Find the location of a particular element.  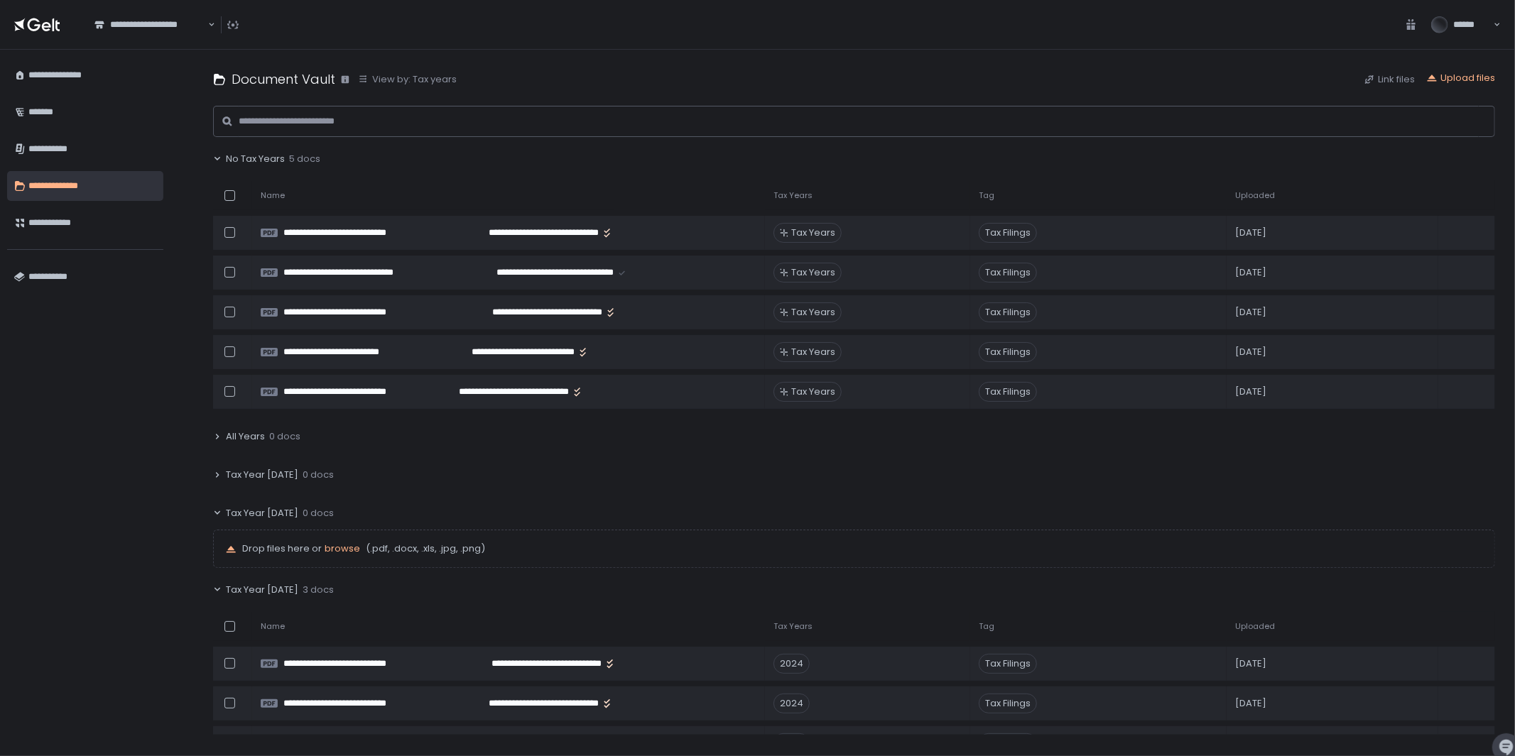

button: View by: Tax years is located at coordinates (407, 80).